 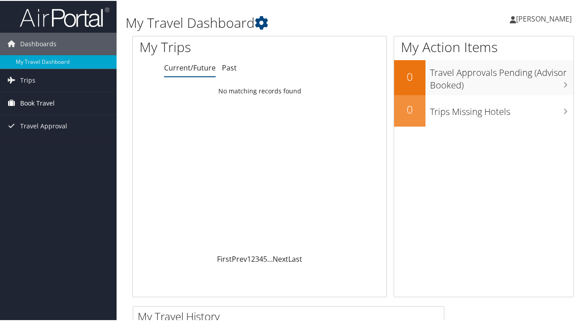 I want to click on a: Last, so click(x=295, y=258).